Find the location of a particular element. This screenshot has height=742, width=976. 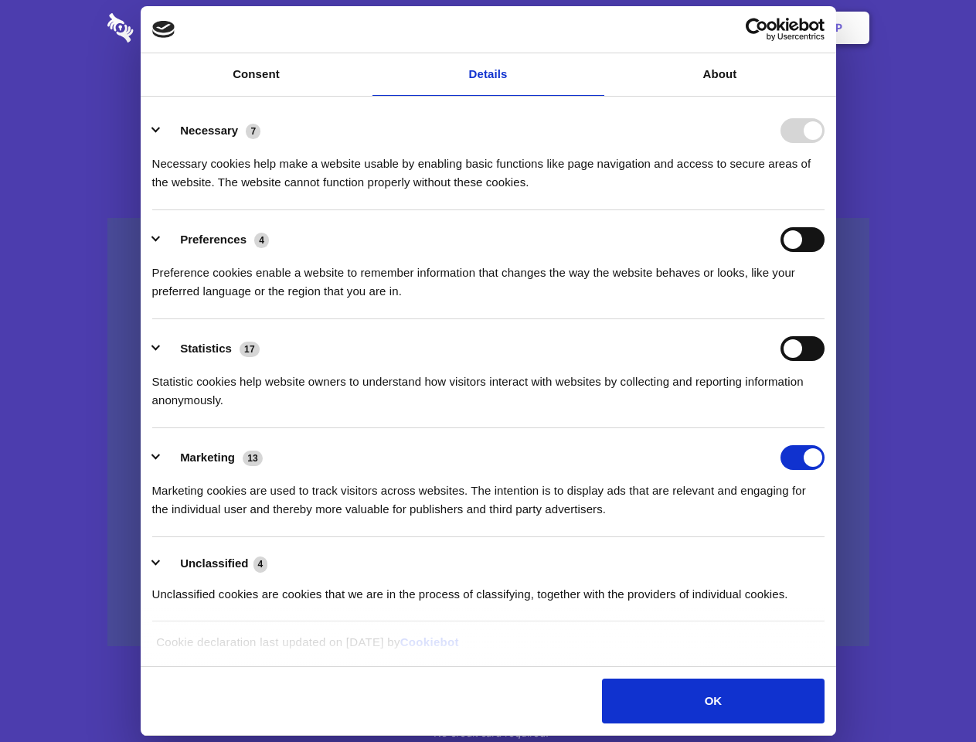

a: Login is located at coordinates (734, 28).